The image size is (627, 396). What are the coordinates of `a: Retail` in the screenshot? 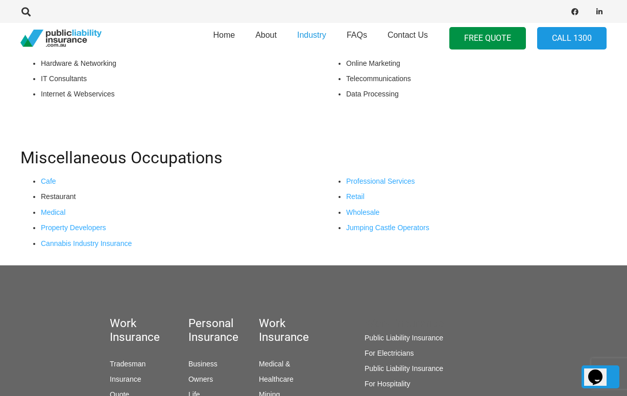 It's located at (355, 197).